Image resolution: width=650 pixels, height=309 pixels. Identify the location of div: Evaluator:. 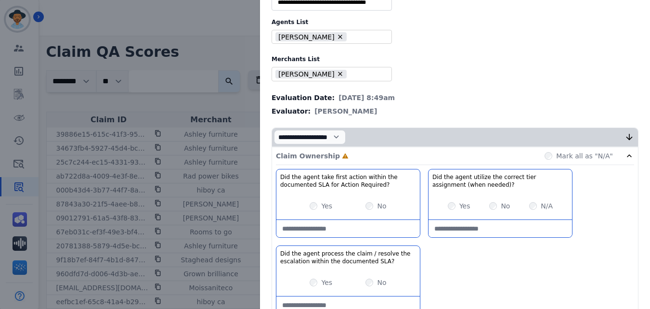
(455, 111).